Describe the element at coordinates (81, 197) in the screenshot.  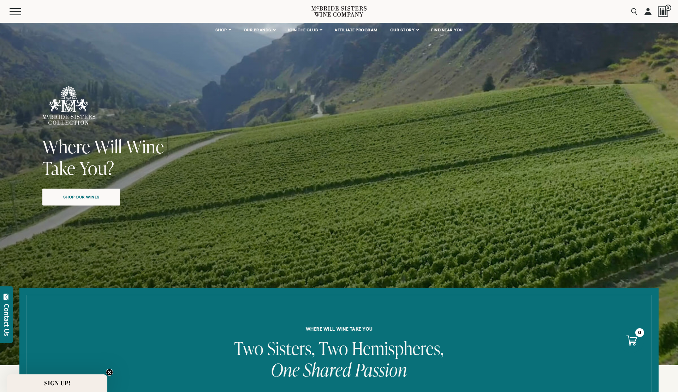
I see `a: Shop our wines` at that location.